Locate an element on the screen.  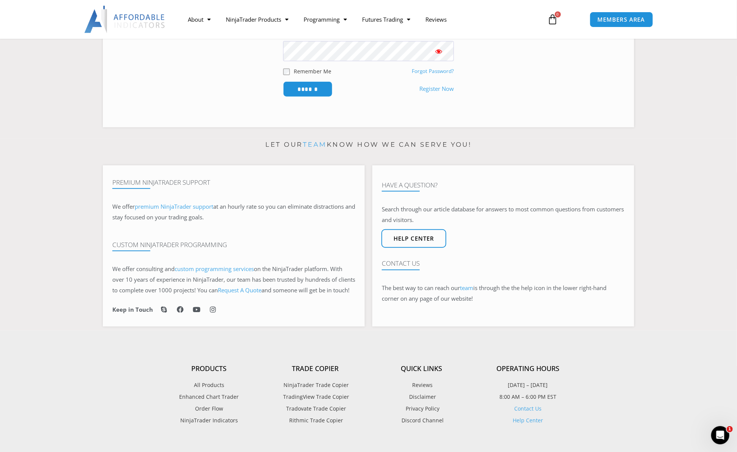
span: We offer is located at coordinates (123, 206).